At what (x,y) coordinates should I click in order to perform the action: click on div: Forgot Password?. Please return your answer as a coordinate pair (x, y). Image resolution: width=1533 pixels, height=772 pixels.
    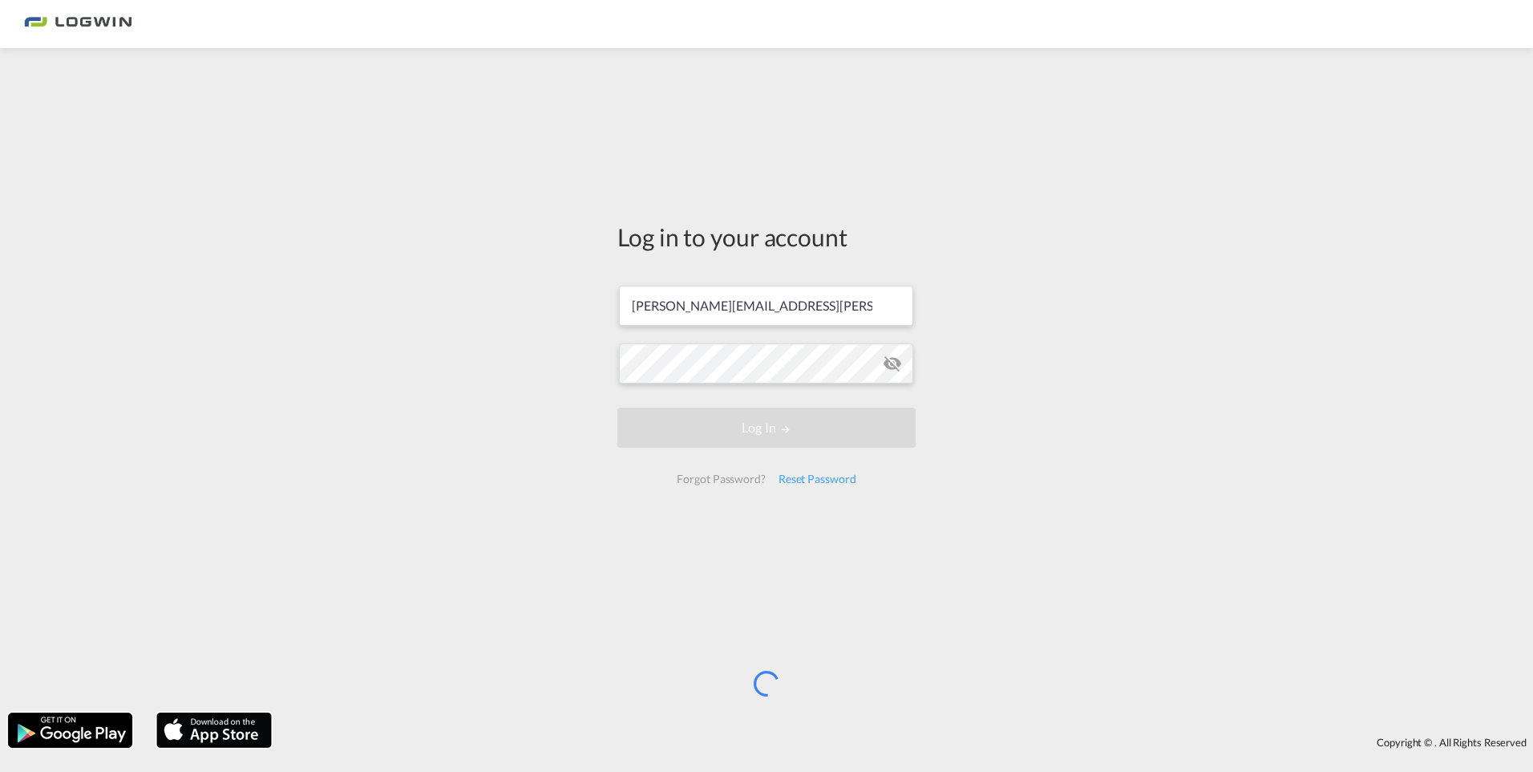
    Looking at the image, I should click on (721, 479).